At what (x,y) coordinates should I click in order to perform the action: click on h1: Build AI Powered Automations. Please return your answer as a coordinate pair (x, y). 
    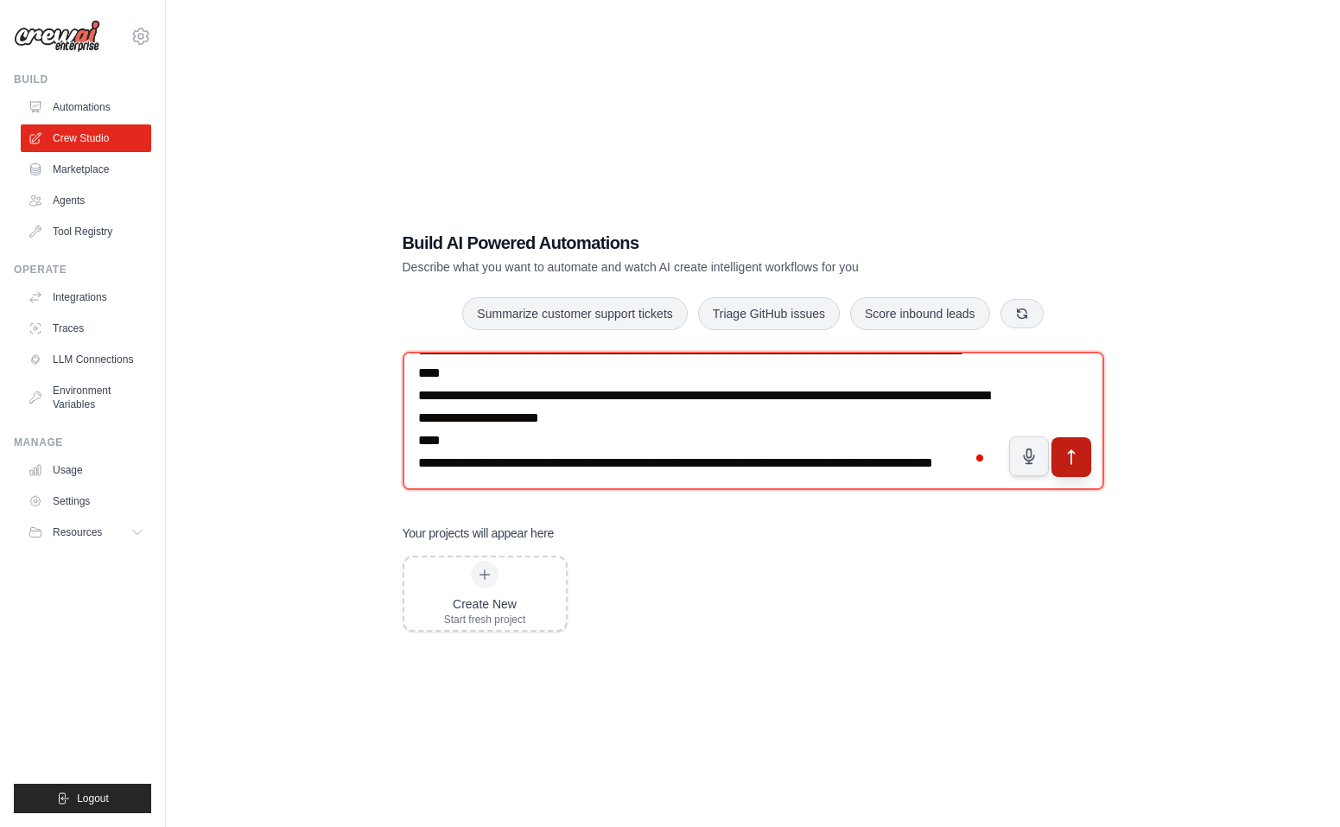
    Looking at the image, I should click on (693, 243).